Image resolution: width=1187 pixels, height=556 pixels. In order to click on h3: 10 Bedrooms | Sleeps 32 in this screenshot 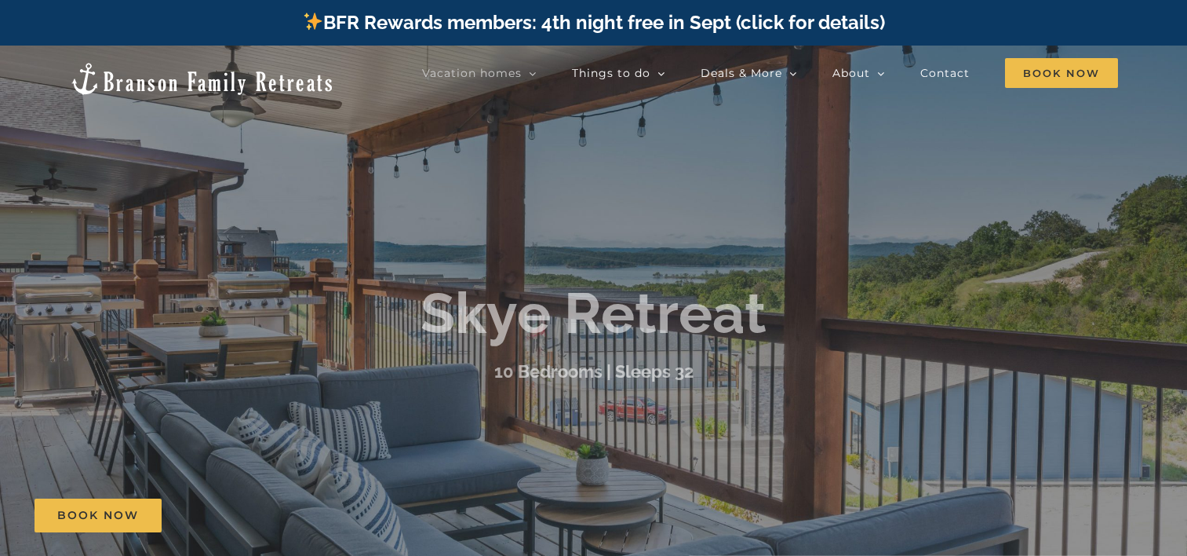, I will do `click(594, 371)`.